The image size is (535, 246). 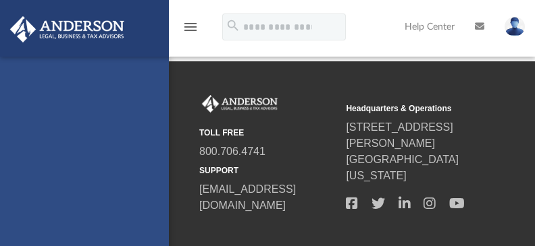 I want to click on a: 800.706.4741, so click(x=232, y=151).